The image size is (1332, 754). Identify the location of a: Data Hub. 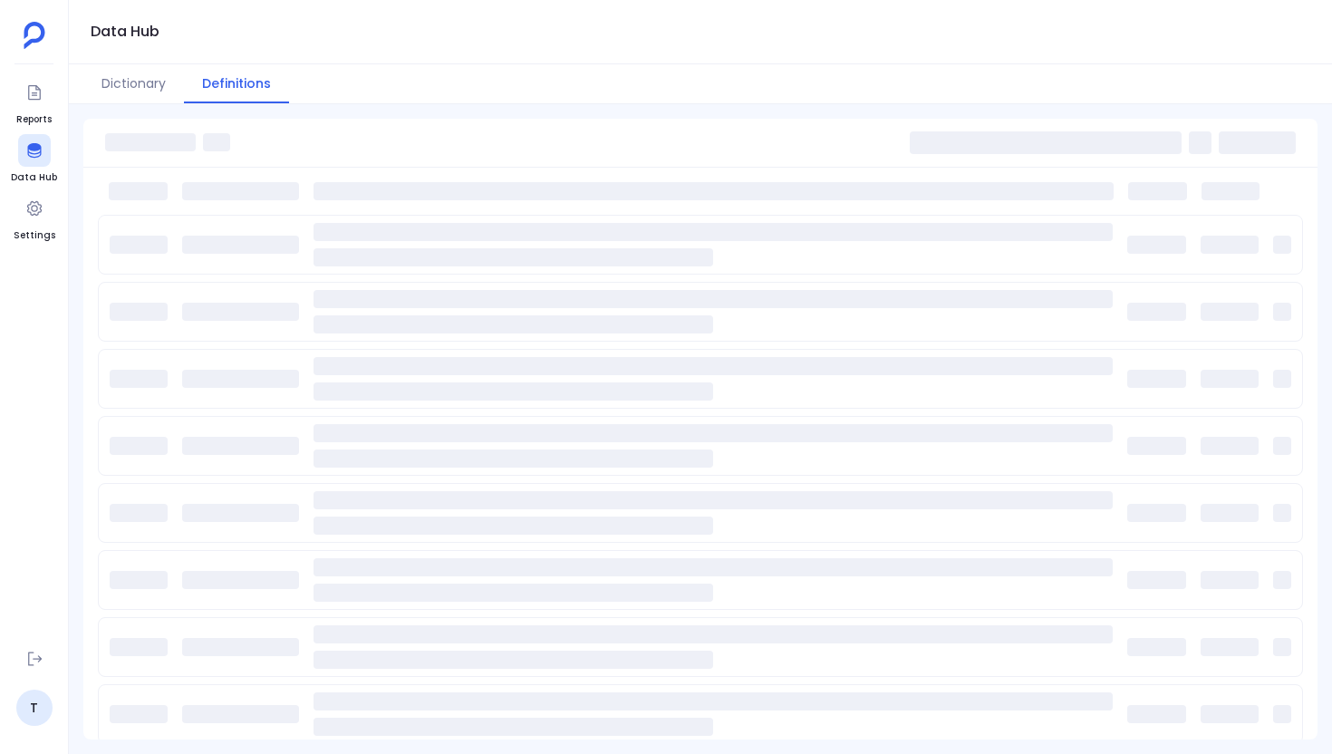
(34, 160).